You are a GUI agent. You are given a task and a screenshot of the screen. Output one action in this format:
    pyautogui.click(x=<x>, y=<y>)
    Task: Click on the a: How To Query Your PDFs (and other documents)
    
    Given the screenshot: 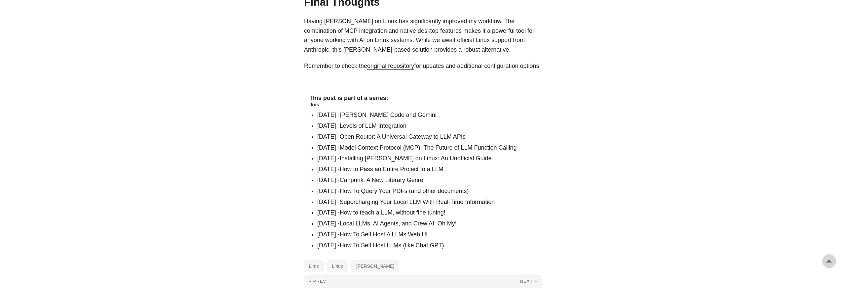 What is the action you would take?
    pyautogui.click(x=404, y=191)
    